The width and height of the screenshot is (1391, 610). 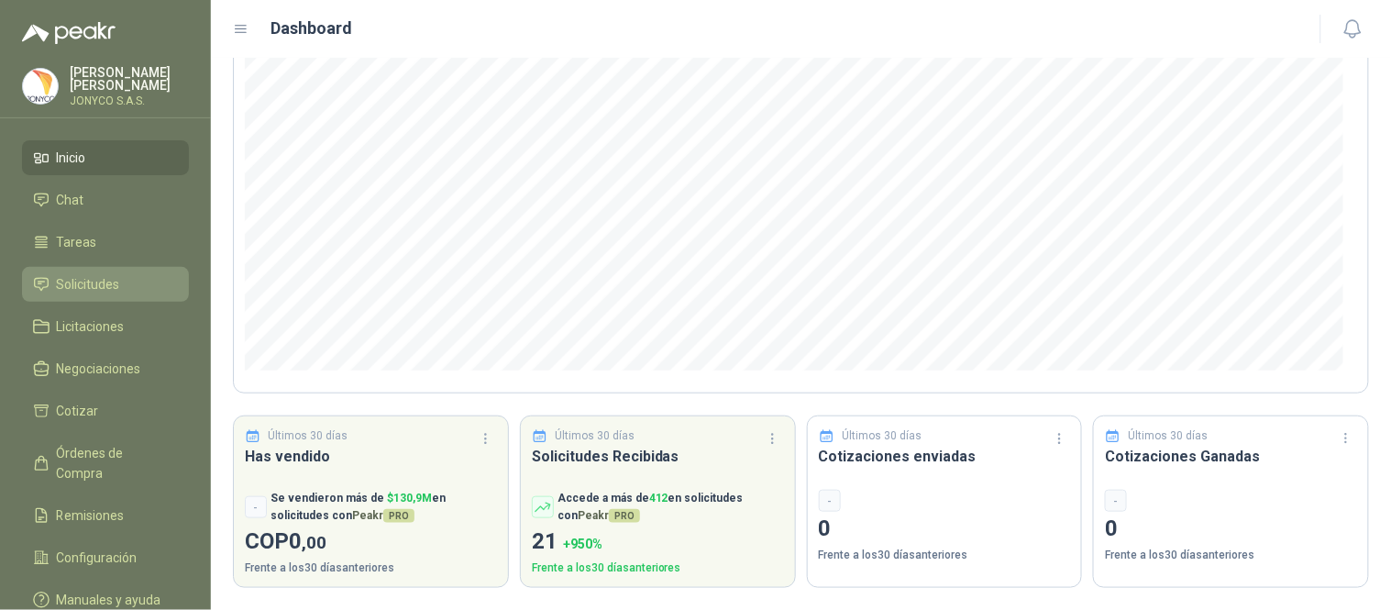 I want to click on p: 21, so click(x=658, y=542).